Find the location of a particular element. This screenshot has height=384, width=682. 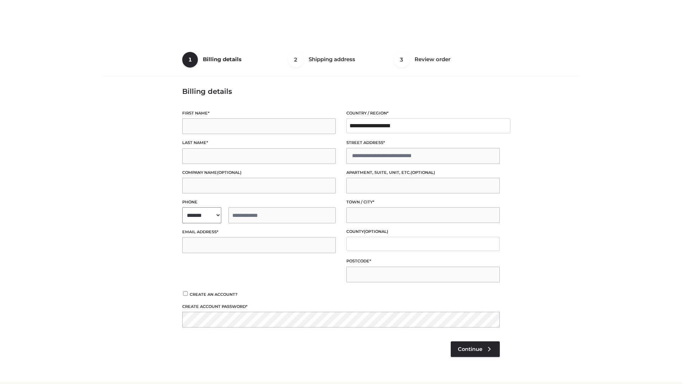

label: Company name is located at coordinates (259, 172).